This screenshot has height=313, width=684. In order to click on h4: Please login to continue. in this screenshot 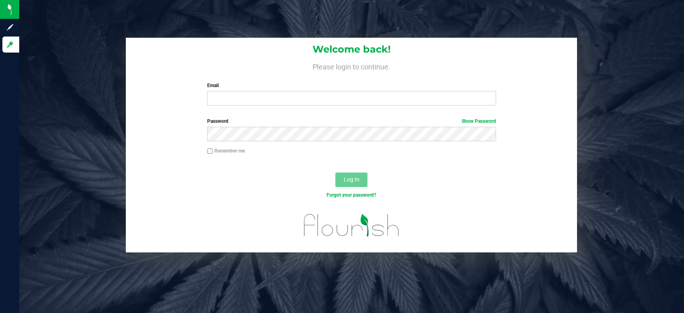, I will do `click(351, 66)`.